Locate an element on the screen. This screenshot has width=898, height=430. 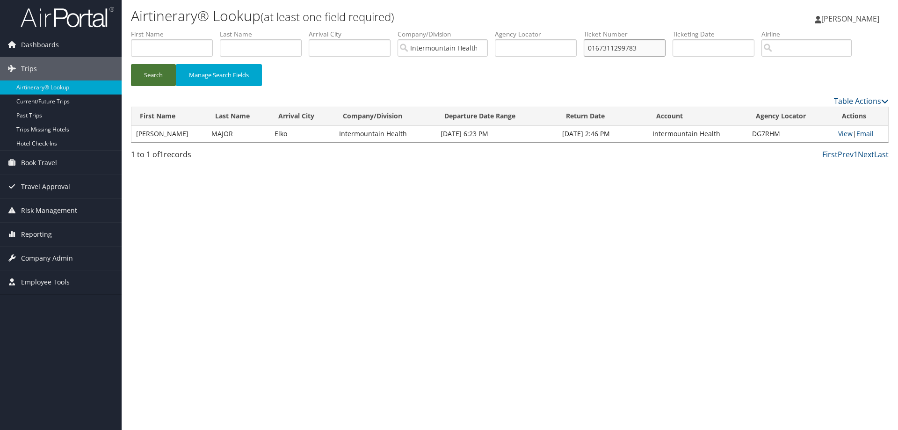
span: Trips is located at coordinates (29, 69).